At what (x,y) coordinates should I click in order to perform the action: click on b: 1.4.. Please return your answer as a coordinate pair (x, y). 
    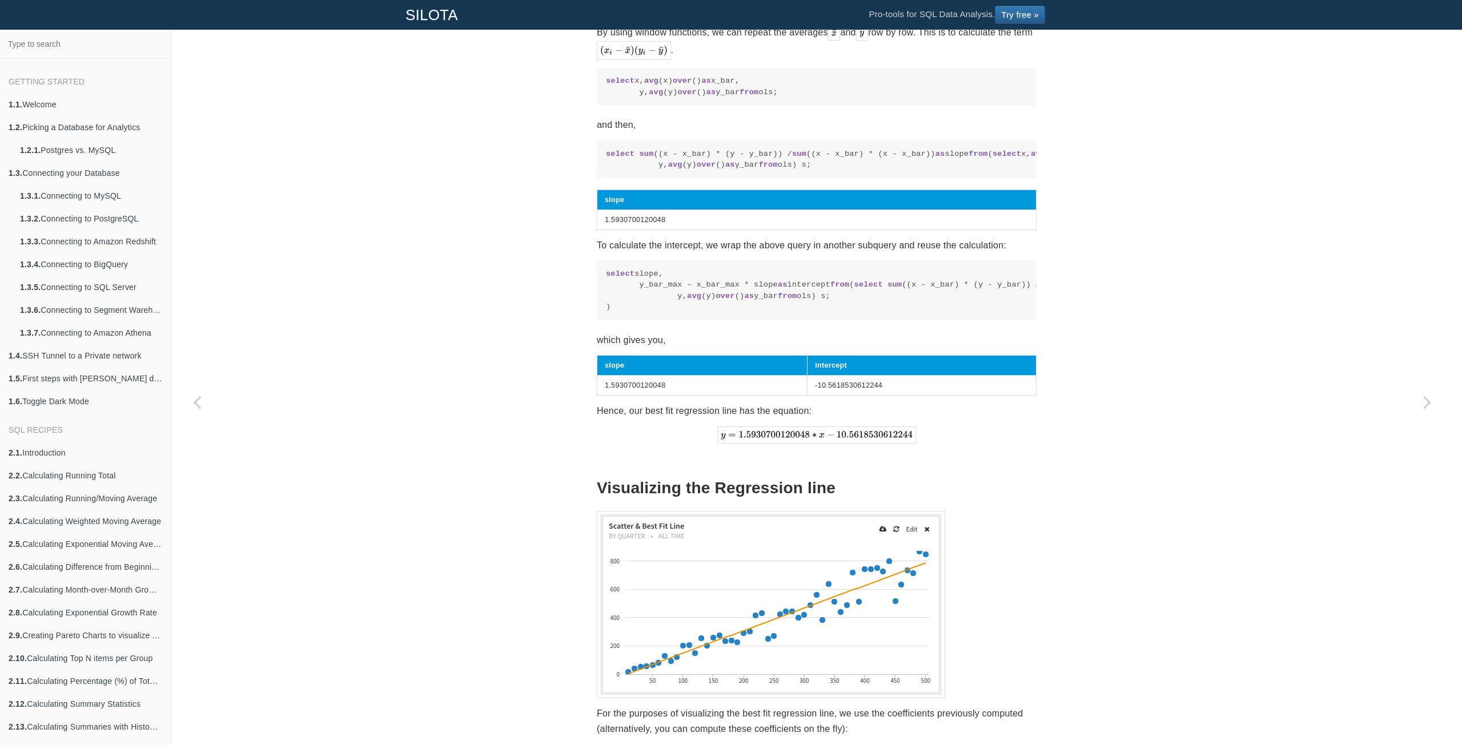
    Looking at the image, I should click on (15, 356).